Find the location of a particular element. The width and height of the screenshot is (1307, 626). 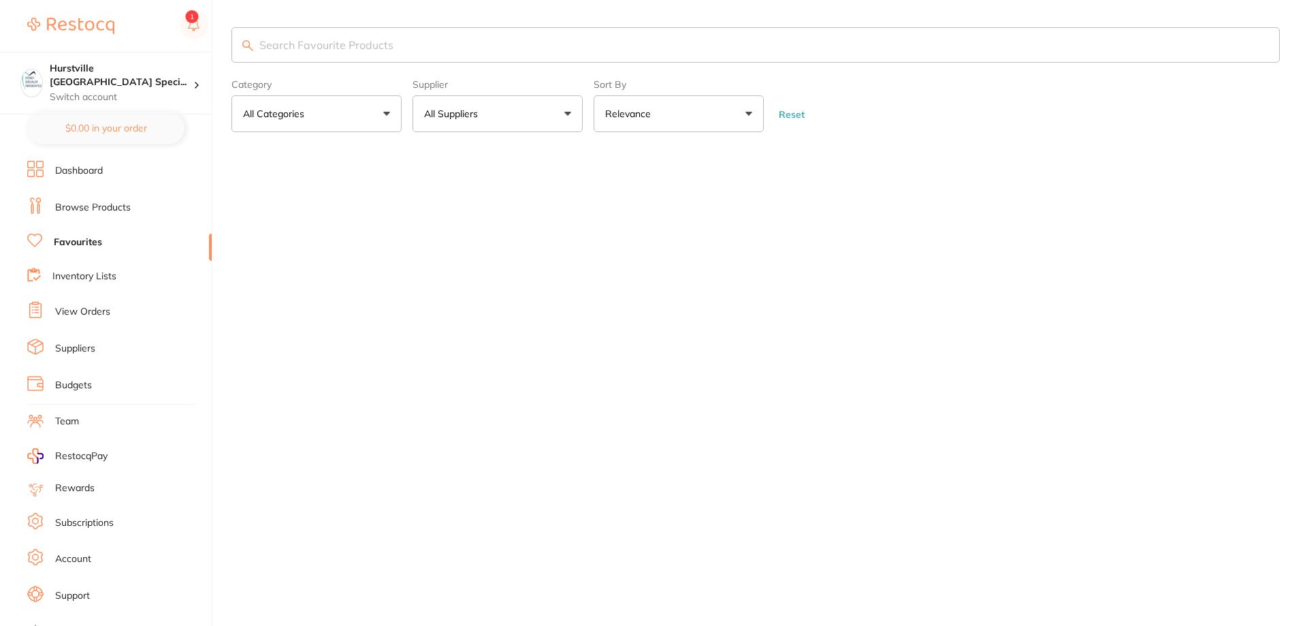

button: Relevance is located at coordinates (679, 114).